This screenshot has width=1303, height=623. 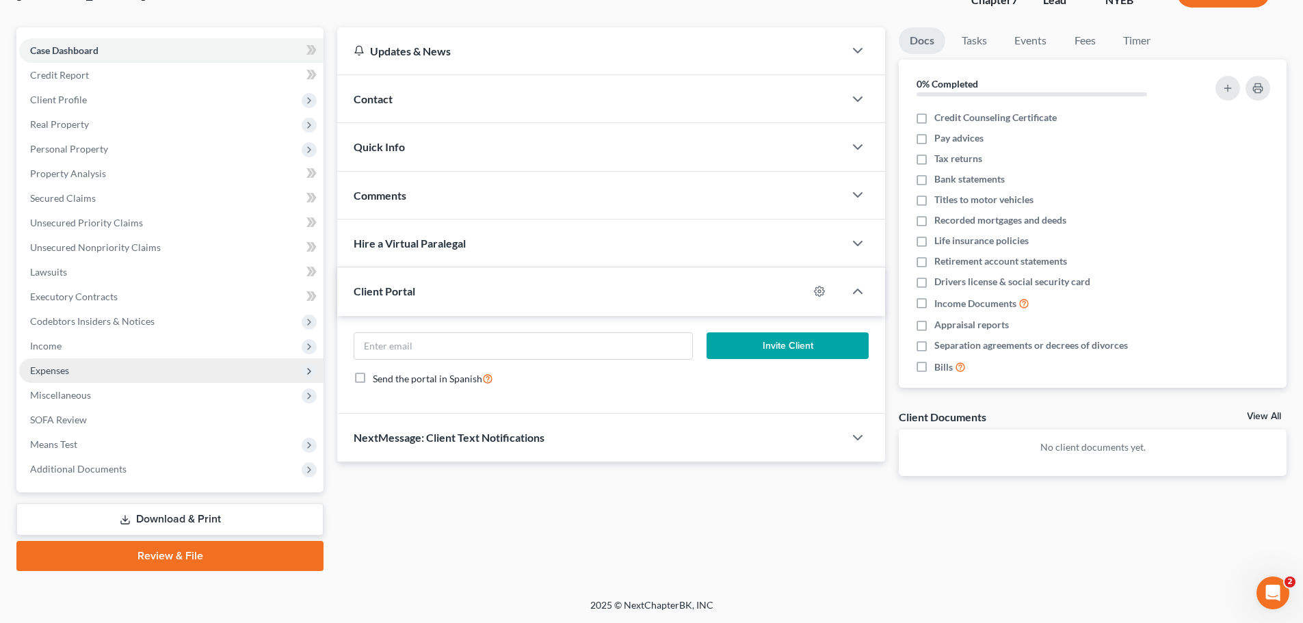 What do you see at coordinates (943, 367) in the screenshot?
I see `span: Bills` at bounding box center [943, 367].